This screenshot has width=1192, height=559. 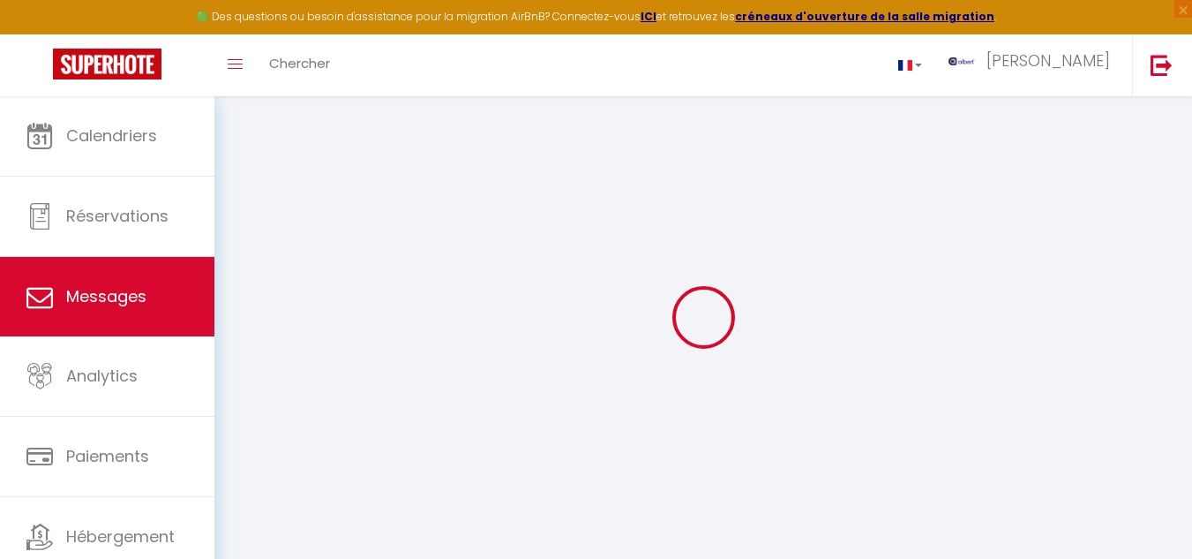 I want to click on span: Calendriers, so click(x=111, y=135).